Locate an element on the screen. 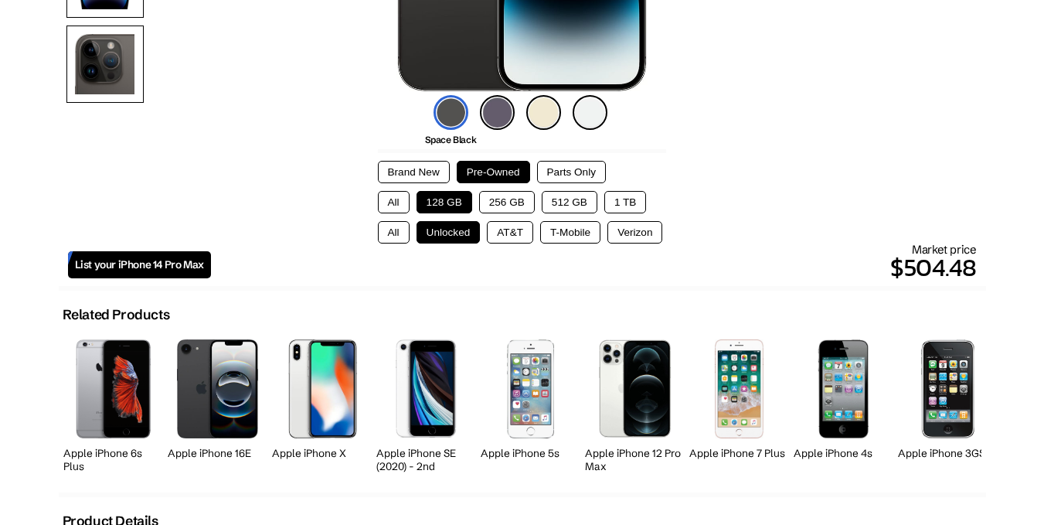 This screenshot has height=525, width=1044. a: iPhone X Apple iPhone X is located at coordinates (322, 403).